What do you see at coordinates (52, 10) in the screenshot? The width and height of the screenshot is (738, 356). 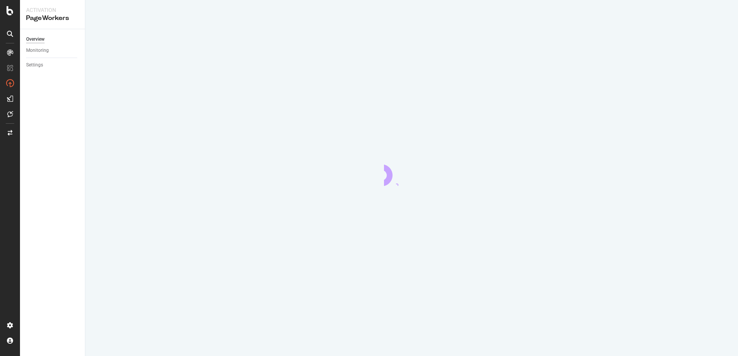 I see `div: Activation` at bounding box center [52, 10].